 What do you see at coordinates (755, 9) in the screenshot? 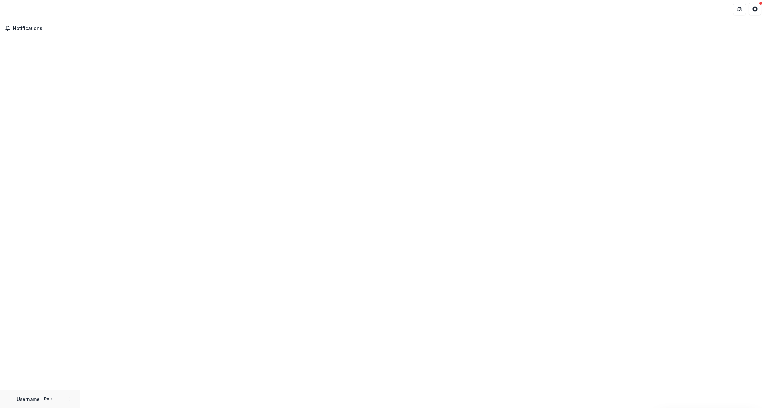
I see `button: Get Help` at bounding box center [755, 9].